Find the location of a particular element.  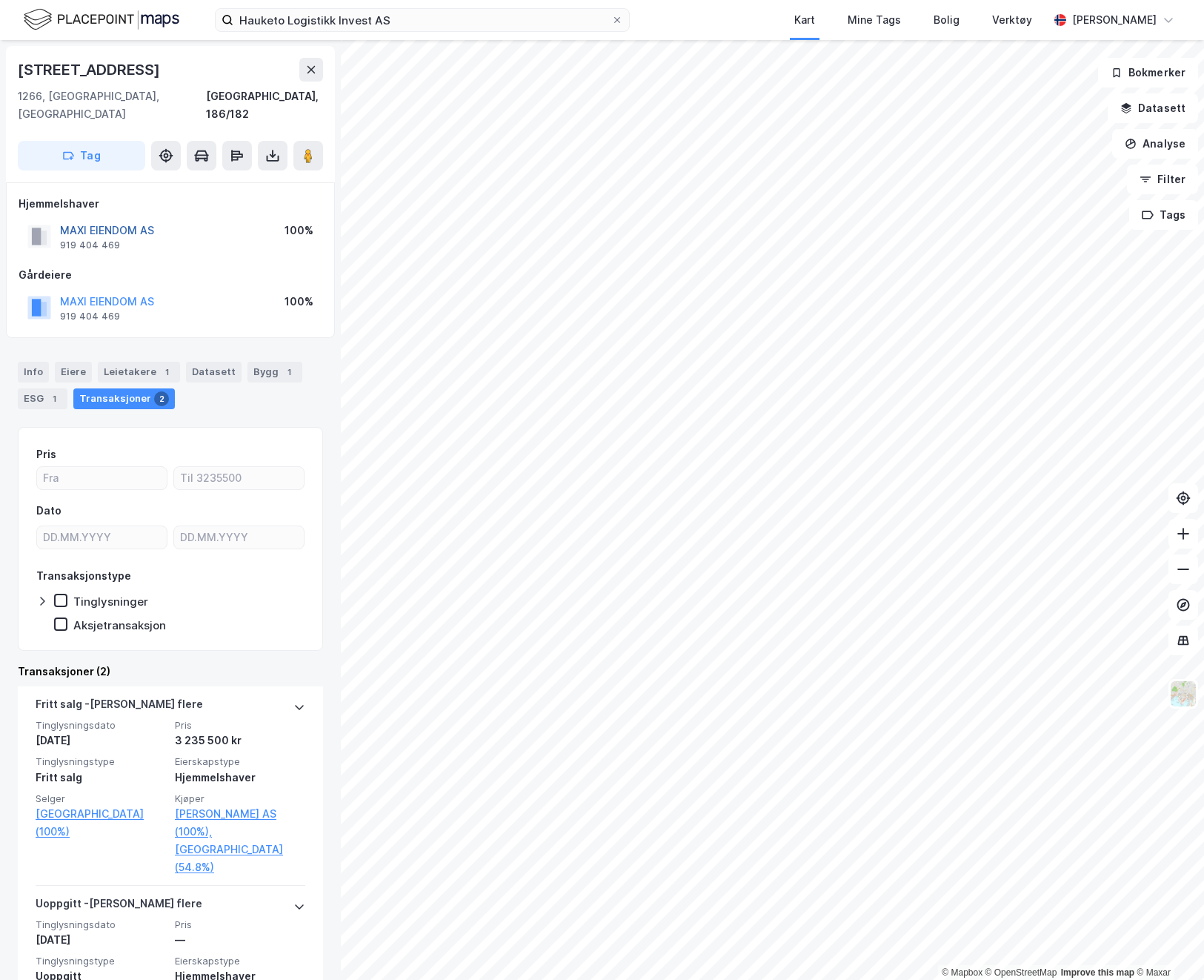

div: 2 is located at coordinates (162, 399).